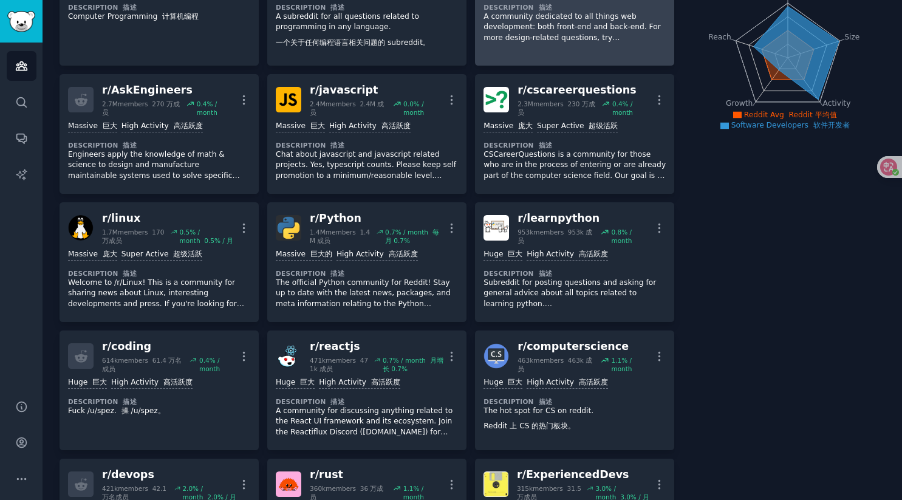 The height and width of the screenshot is (500, 902). What do you see at coordinates (496, 356) in the screenshot?
I see `img: computerscience` at bounding box center [496, 356].